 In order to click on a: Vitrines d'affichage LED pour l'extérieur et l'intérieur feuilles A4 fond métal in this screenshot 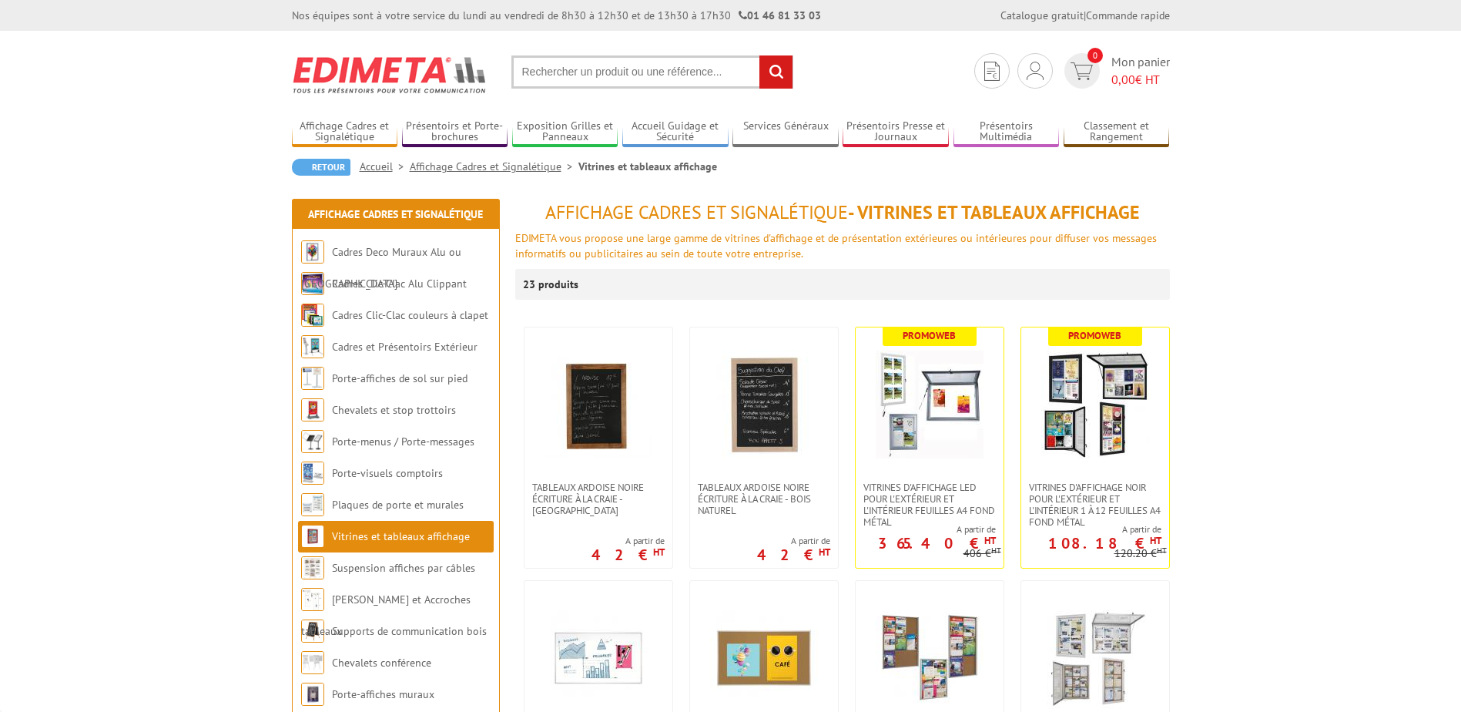, I will do `click(929, 504)`.